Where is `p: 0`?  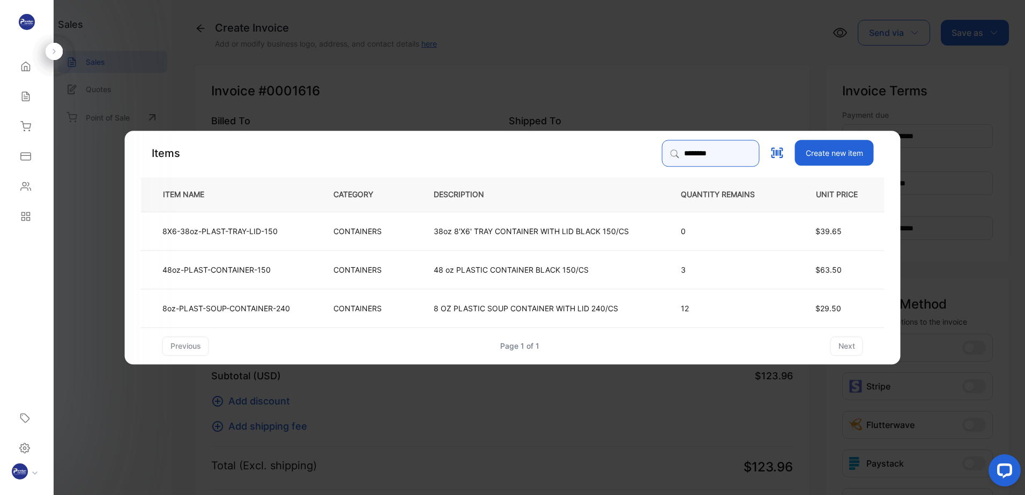
p: 0 is located at coordinates (727, 231).